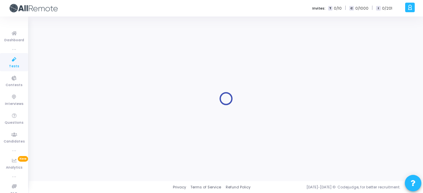  I want to click on span: Dashboard, so click(14, 40).